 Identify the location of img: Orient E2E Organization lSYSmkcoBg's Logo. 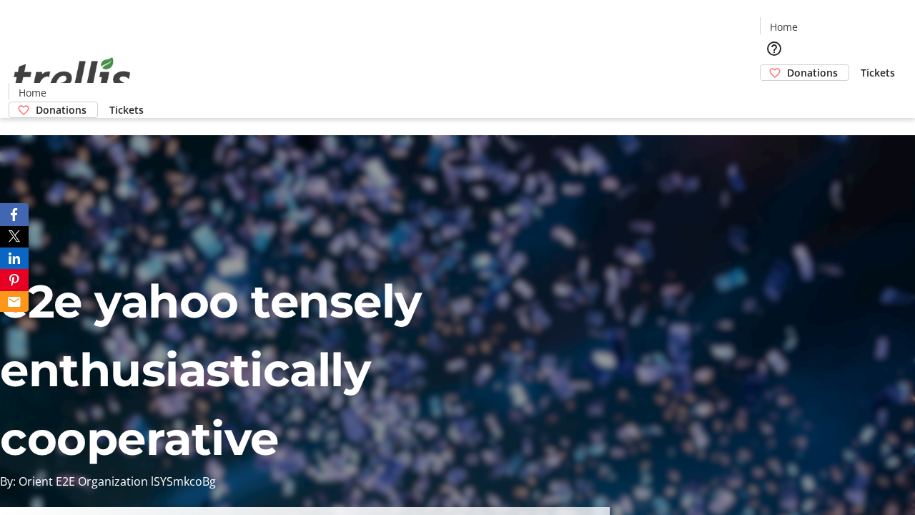
(72, 77).